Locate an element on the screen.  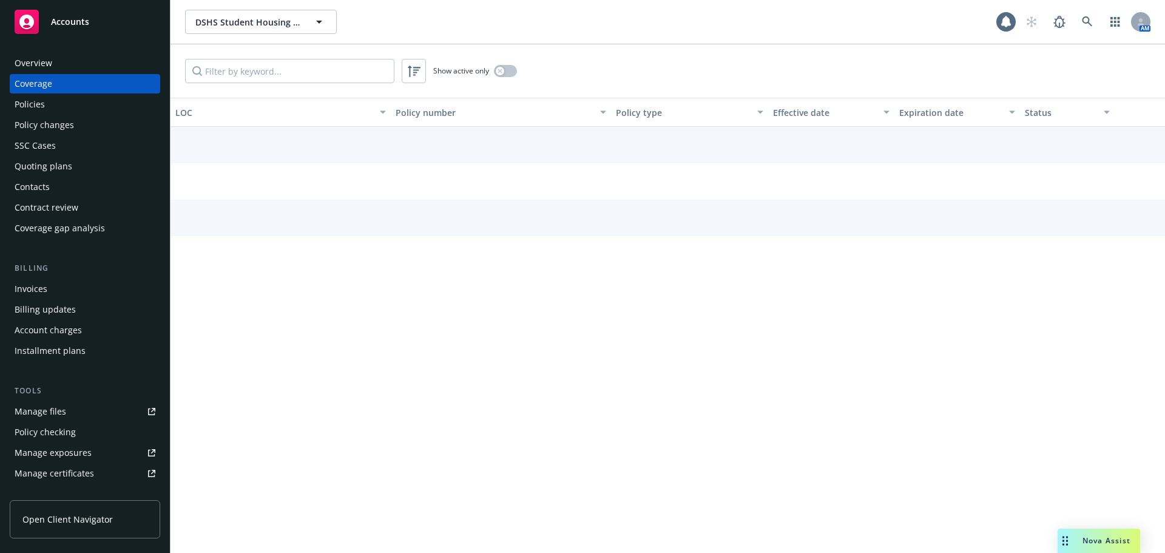
button: Status is located at coordinates (1067, 112).